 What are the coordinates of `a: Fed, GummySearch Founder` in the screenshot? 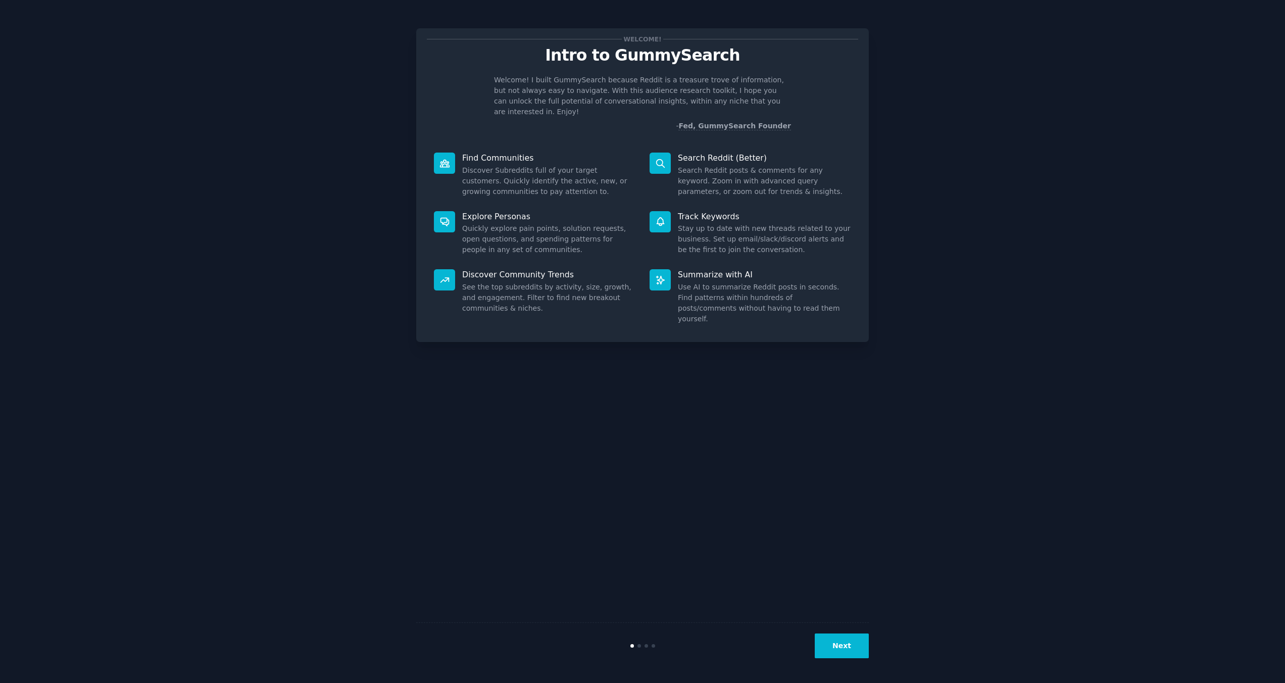 It's located at (735, 126).